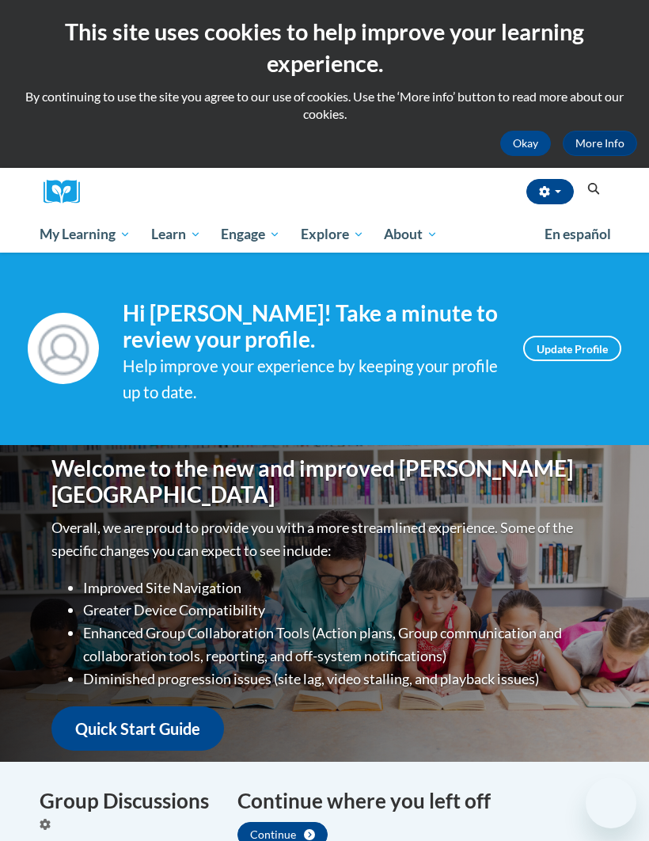 This screenshot has height=841, width=649. What do you see at coordinates (411, 234) in the screenshot?
I see `span: About` at bounding box center [411, 234].